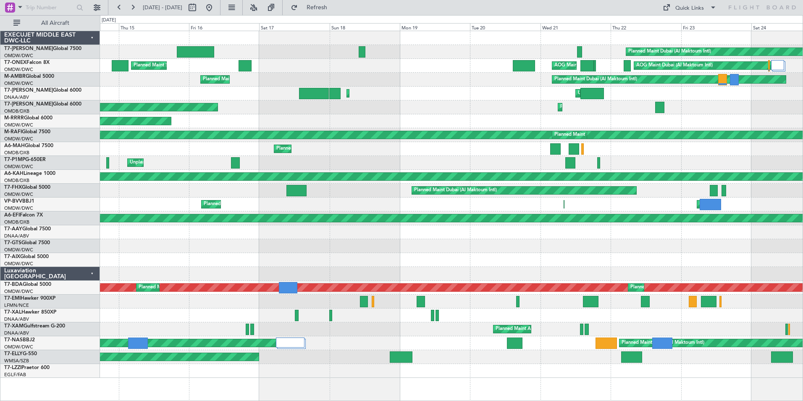 The width and height of the screenshot is (803, 401). Describe the element at coordinates (29, 76) in the screenshot. I see `a: M-AMBRGlobal 5000` at that location.